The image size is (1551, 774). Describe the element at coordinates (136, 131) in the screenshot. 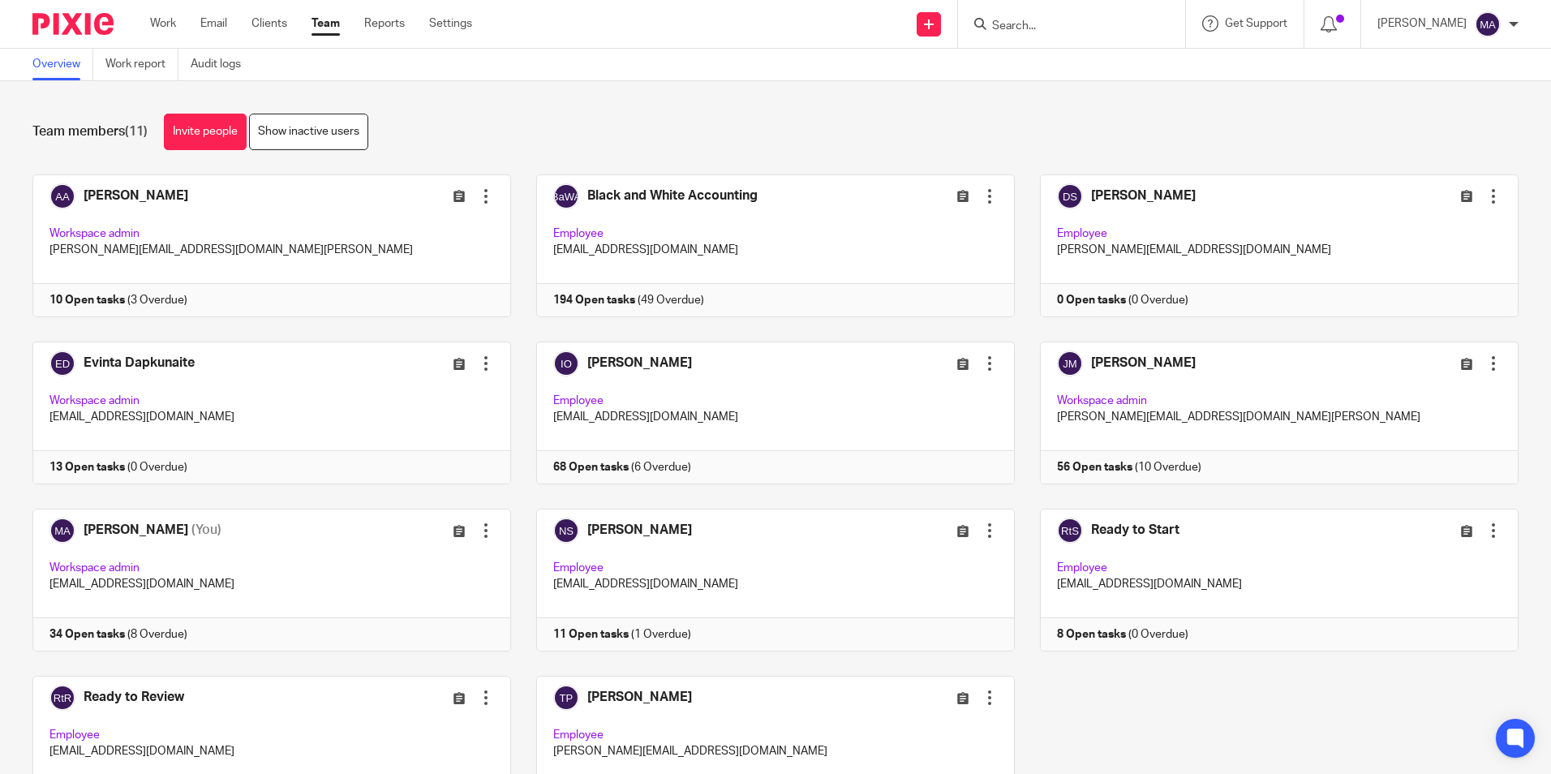

I see `span: (11)` at that location.